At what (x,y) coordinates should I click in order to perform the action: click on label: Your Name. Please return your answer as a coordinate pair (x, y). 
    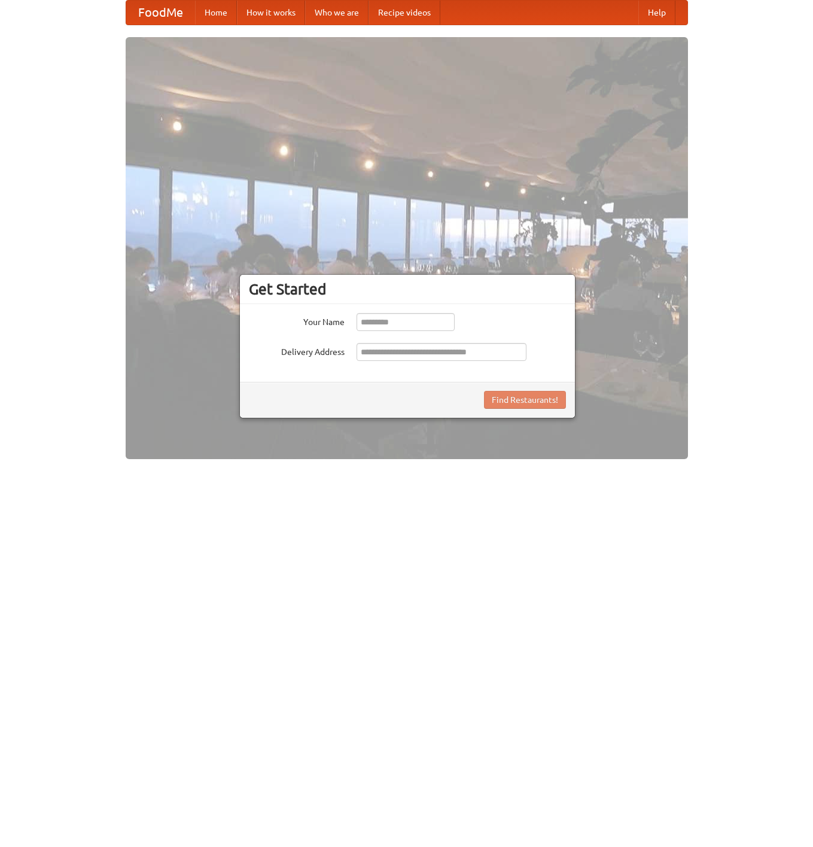
    Looking at the image, I should click on (297, 320).